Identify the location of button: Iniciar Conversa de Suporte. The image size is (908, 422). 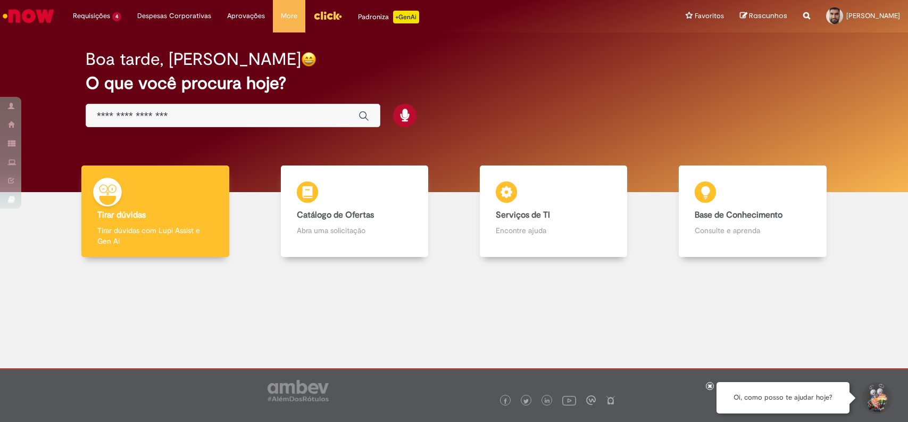
(876, 398).